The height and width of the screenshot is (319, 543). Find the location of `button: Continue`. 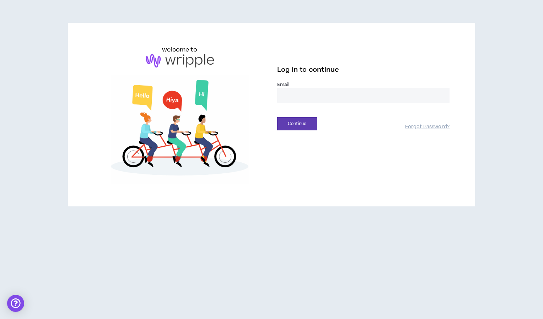

button: Continue is located at coordinates (297, 124).